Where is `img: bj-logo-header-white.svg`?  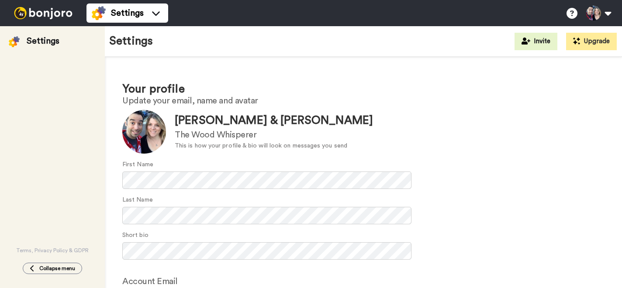 img: bj-logo-header-white.svg is located at coordinates (43, 13).